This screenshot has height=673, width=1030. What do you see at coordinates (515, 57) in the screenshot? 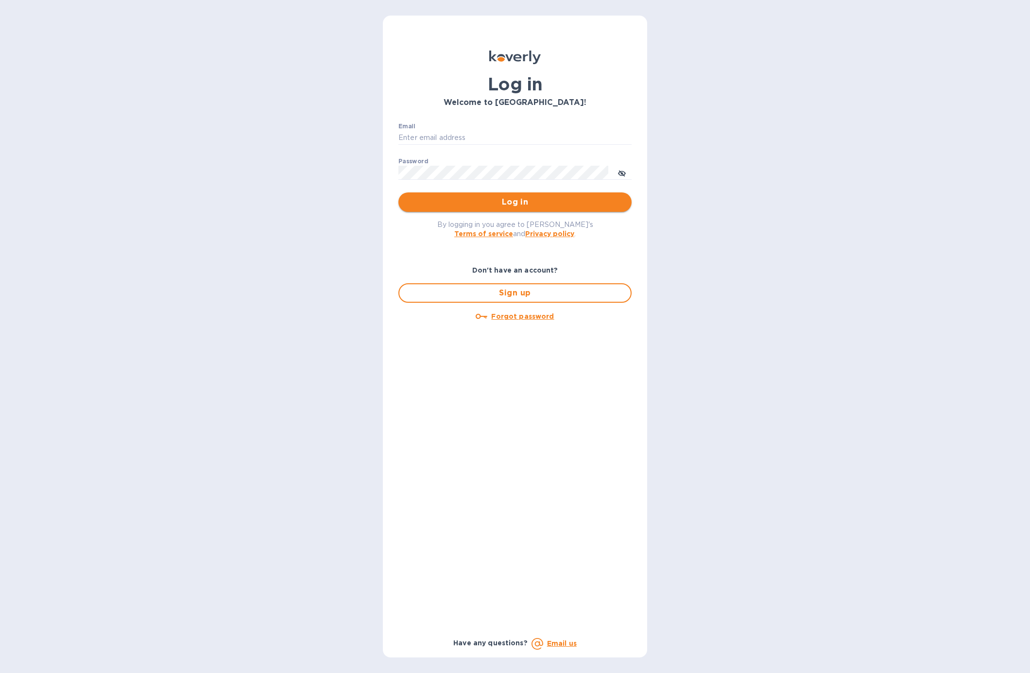
I see `img: Koverly` at bounding box center [515, 57].